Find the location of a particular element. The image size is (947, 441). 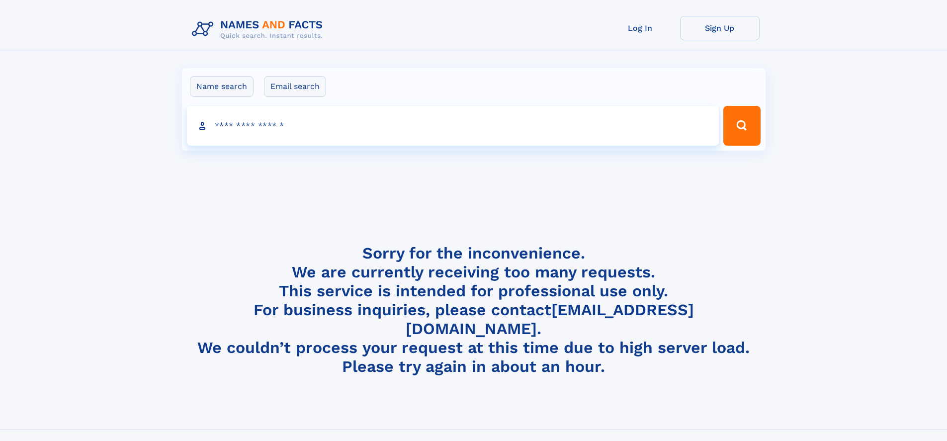

a: Sign Up is located at coordinates (720, 28).